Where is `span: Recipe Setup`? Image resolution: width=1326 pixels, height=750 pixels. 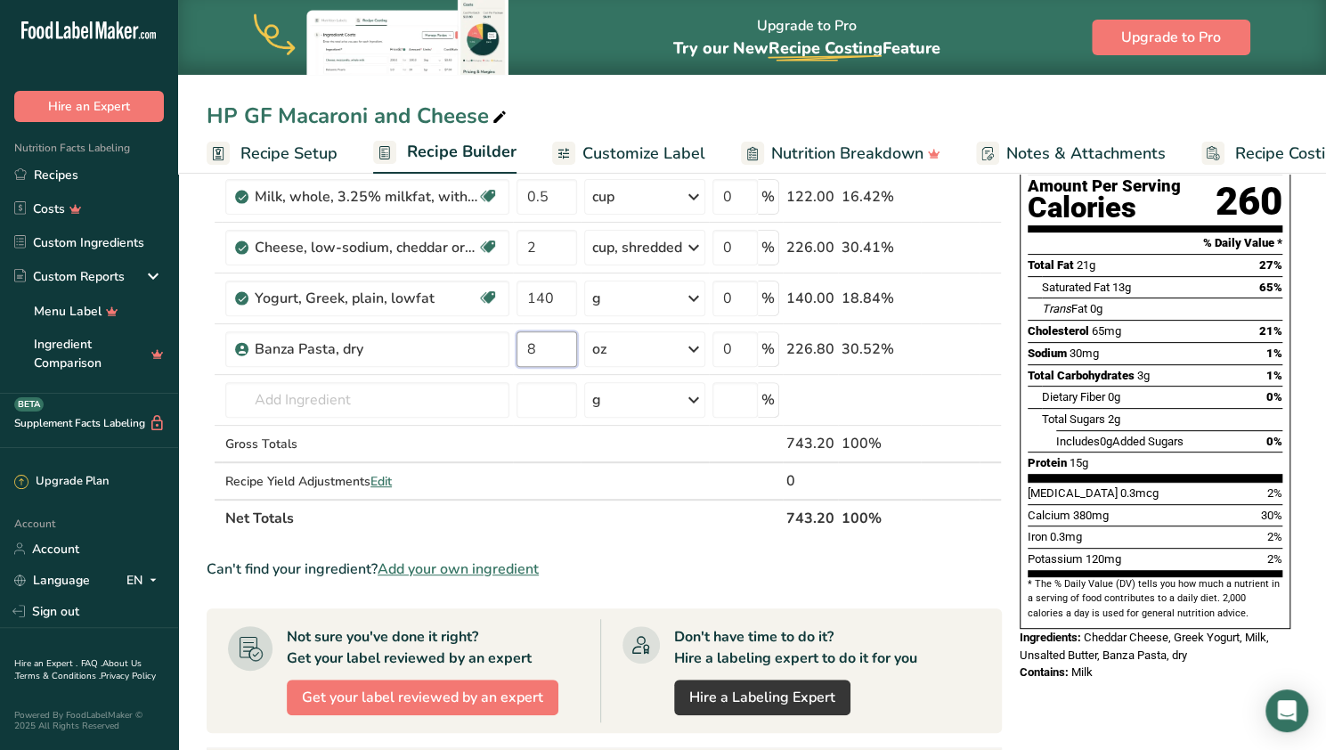
span: Recipe Setup is located at coordinates (289, 153).